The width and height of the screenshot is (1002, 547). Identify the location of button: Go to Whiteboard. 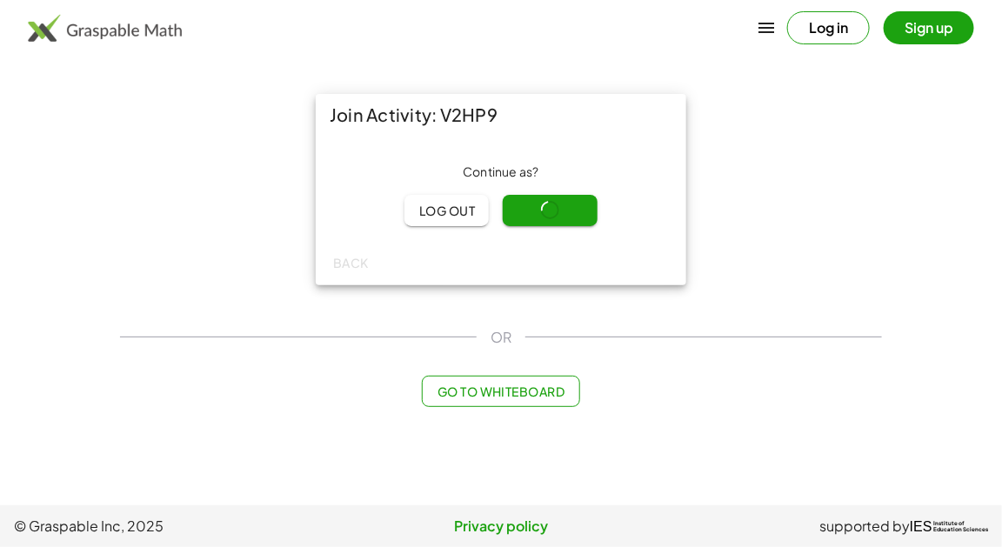
(500, 391).